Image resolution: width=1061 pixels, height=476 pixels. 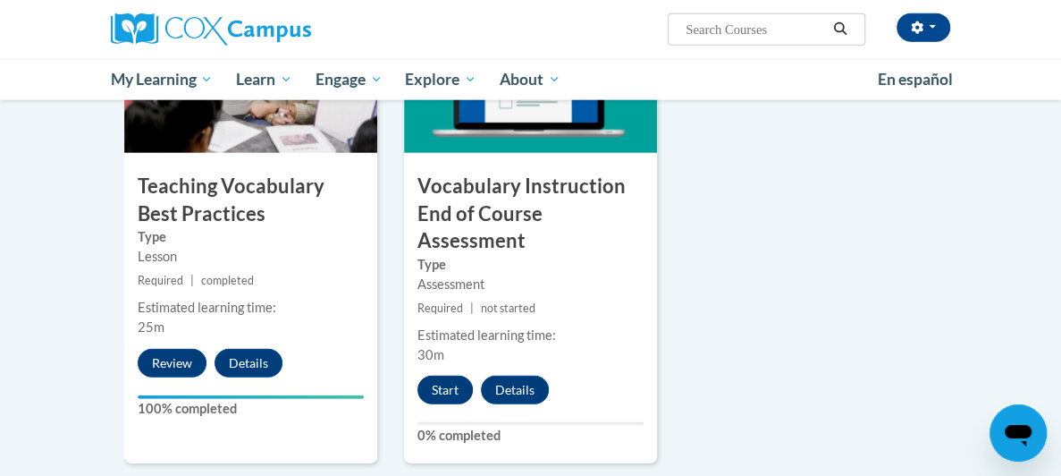 What do you see at coordinates (162, 80) in the screenshot?
I see `a: My Learning` at bounding box center [162, 80].